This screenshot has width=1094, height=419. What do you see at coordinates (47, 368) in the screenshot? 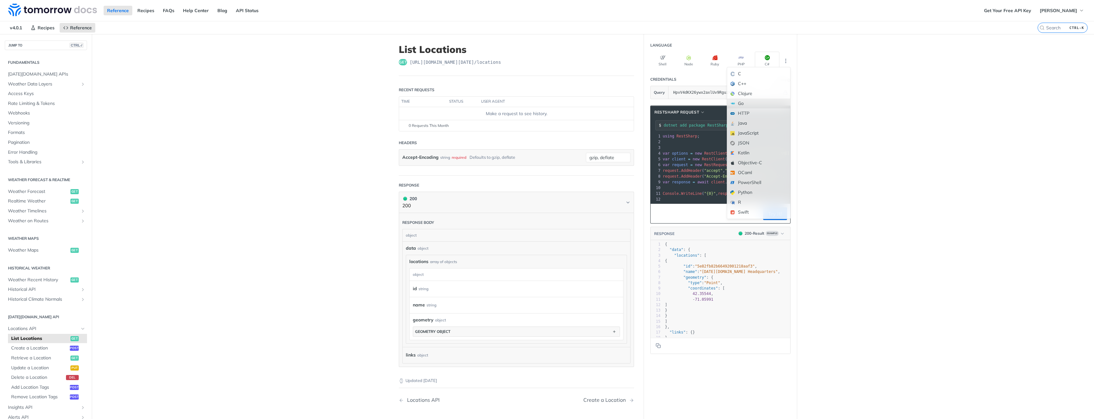
I see `a: Update a Locationput` at bounding box center [47, 368].